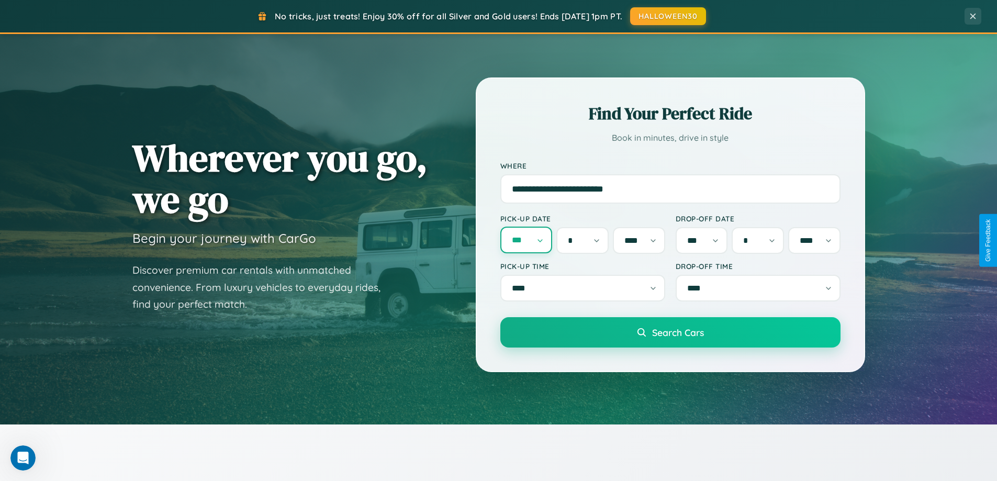  Describe the element at coordinates (758, 266) in the screenshot. I see `label: Drop-off Time` at that location.